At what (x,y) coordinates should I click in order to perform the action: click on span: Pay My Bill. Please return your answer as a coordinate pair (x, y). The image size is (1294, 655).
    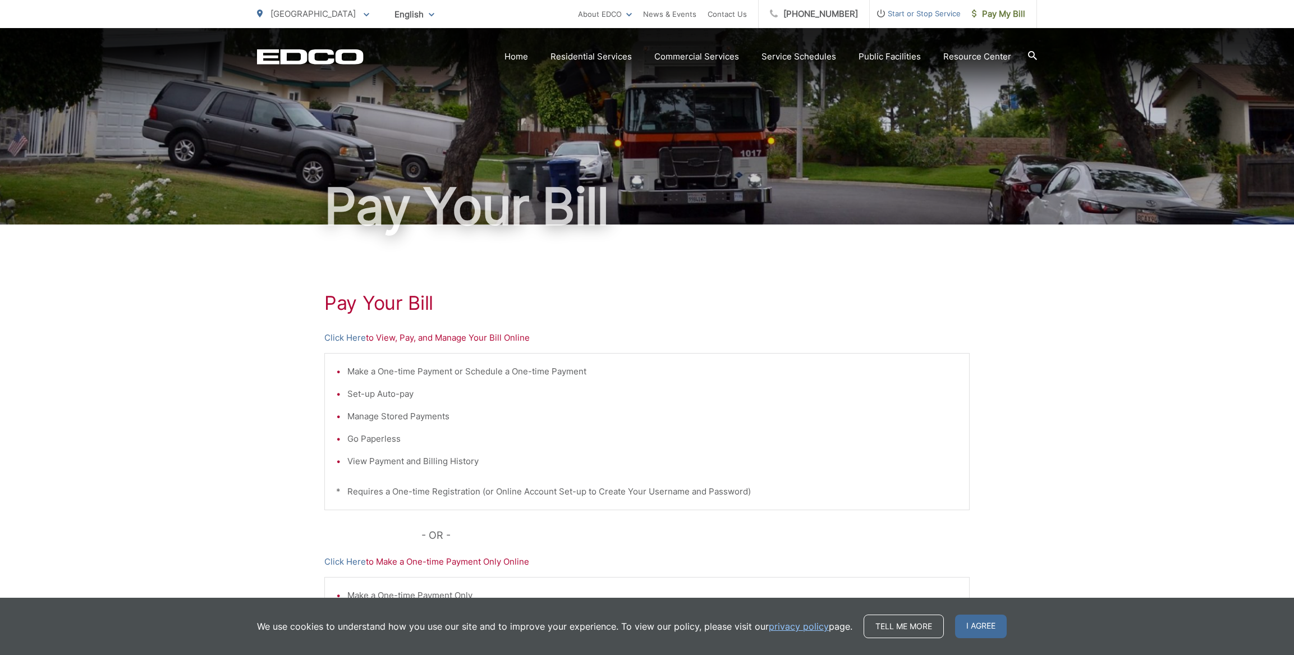
    Looking at the image, I should click on (998, 14).